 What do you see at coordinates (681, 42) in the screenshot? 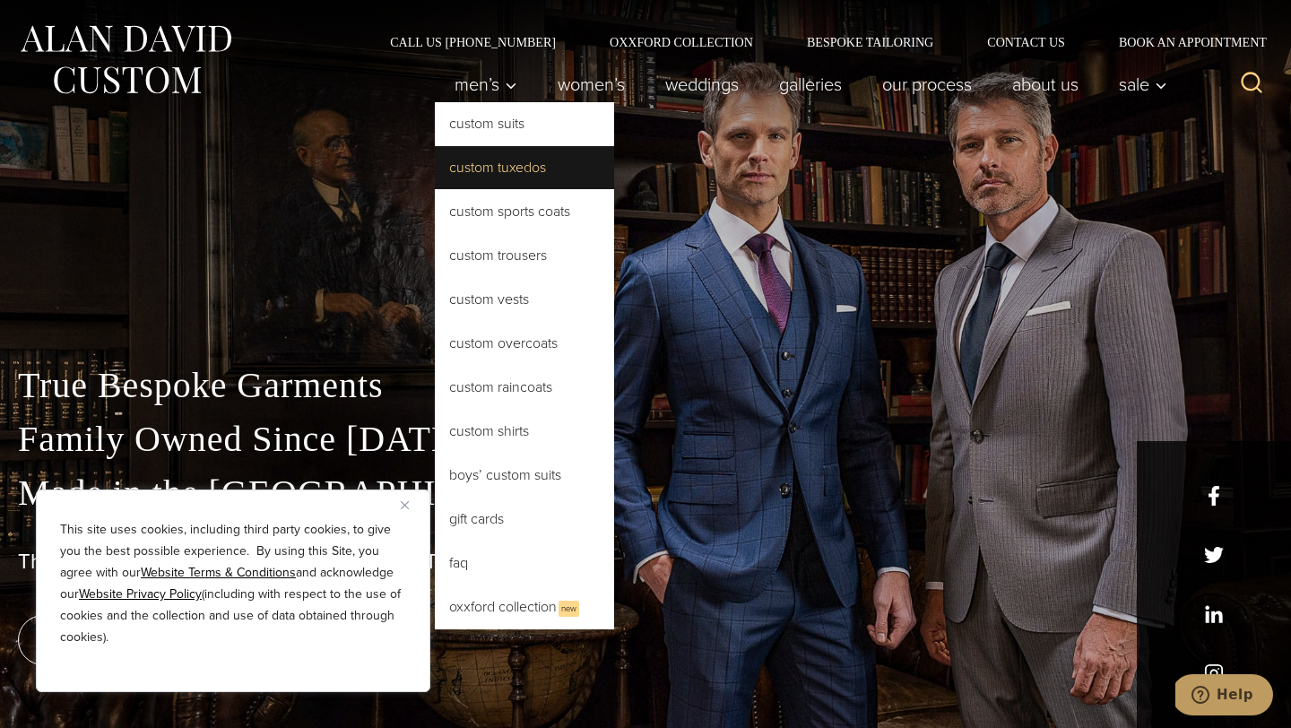
I see `a: Oxxford Collection` at bounding box center [681, 42].